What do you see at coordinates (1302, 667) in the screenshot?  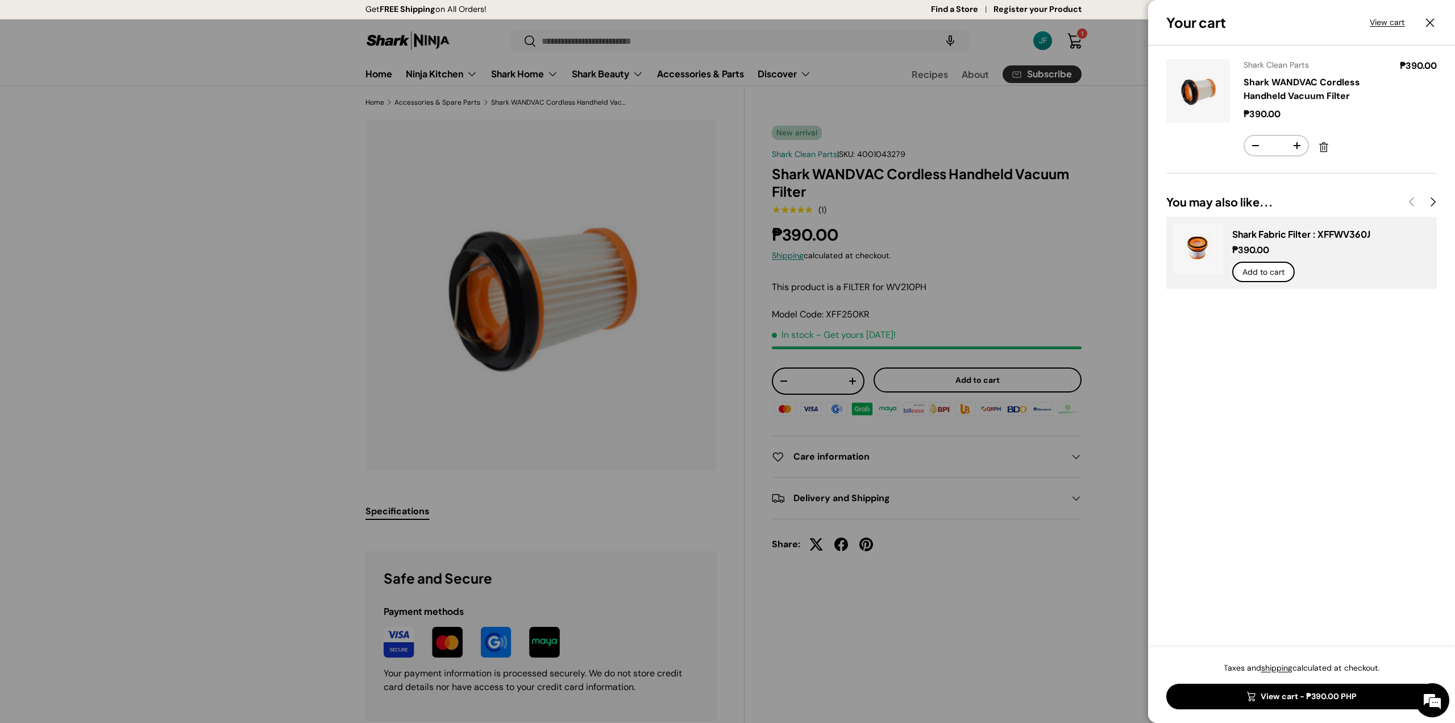 I see `small: Taxes and calculated at checkout.` at bounding box center [1302, 667].